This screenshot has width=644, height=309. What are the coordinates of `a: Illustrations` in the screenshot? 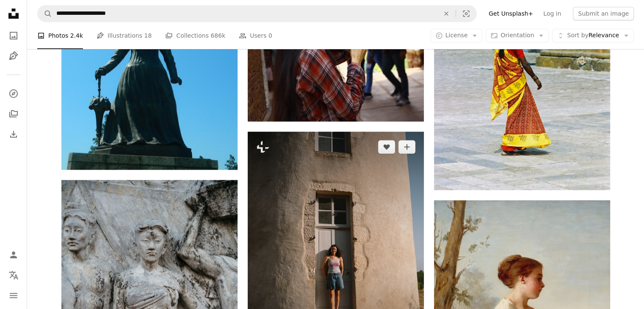 It's located at (14, 56).